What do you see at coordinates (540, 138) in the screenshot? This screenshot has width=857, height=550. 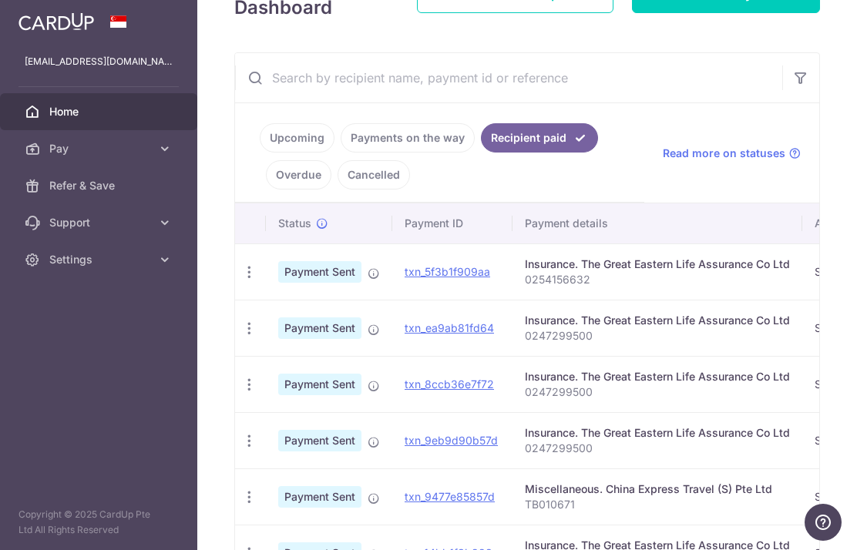 I see `a: Recipient paid` at bounding box center [540, 138].